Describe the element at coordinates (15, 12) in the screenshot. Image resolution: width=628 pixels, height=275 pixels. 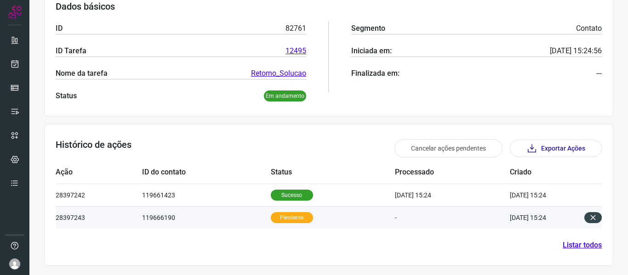
I see `img: Logo` at that location.